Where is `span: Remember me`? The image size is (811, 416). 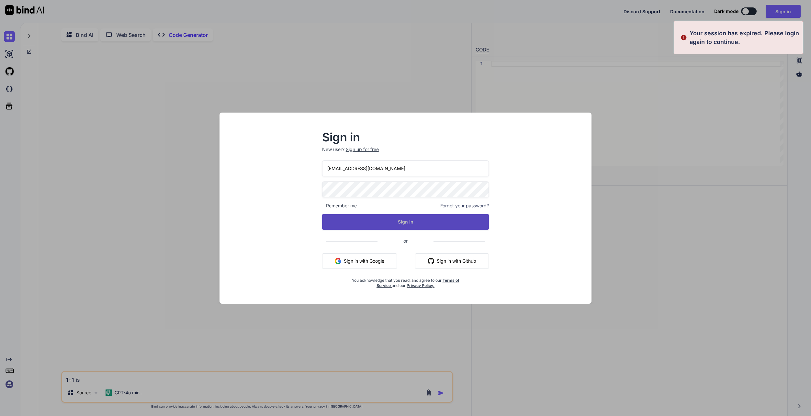
span: Remember me is located at coordinates (339, 206).